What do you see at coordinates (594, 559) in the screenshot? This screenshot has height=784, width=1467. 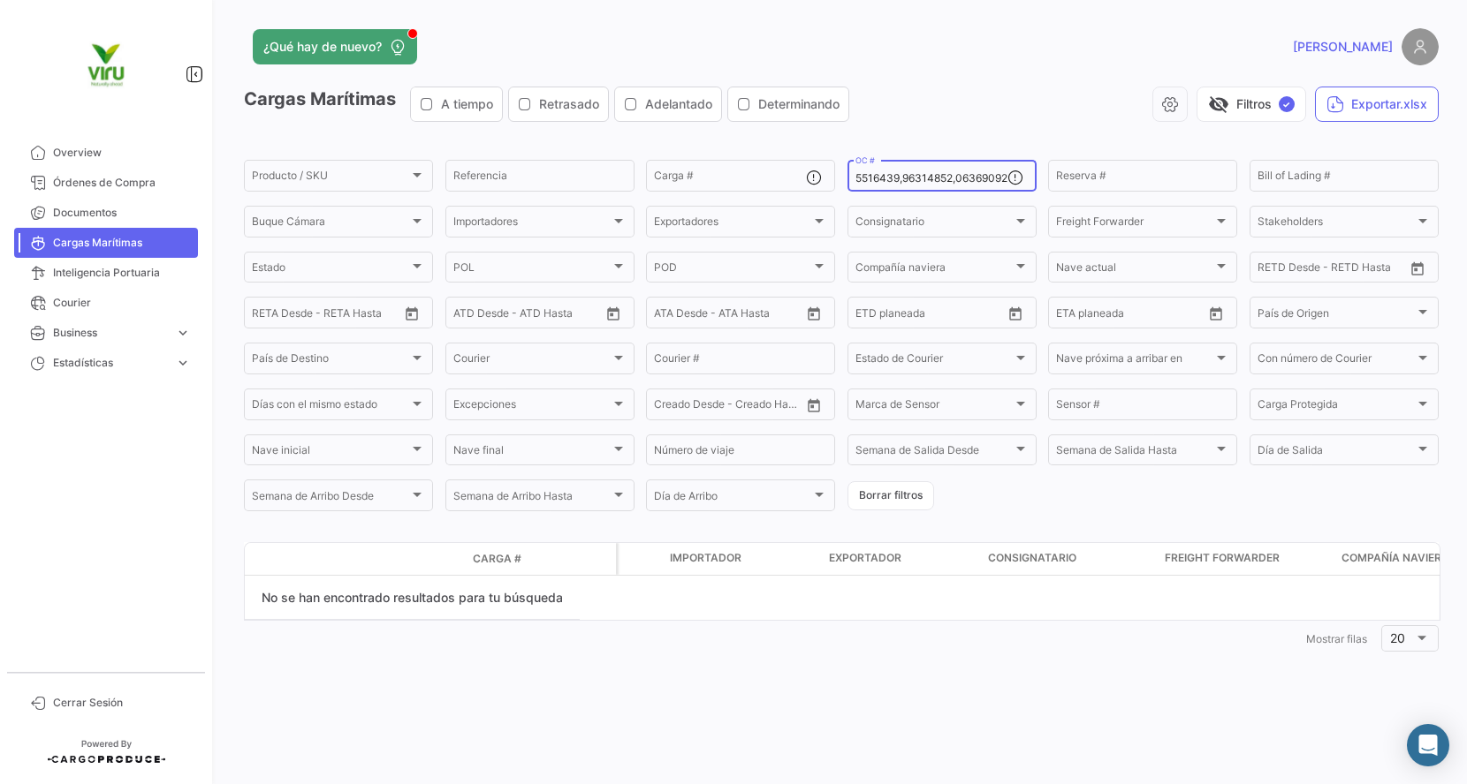 I see `datatable-header-cell: Póliza` at bounding box center [594, 559].